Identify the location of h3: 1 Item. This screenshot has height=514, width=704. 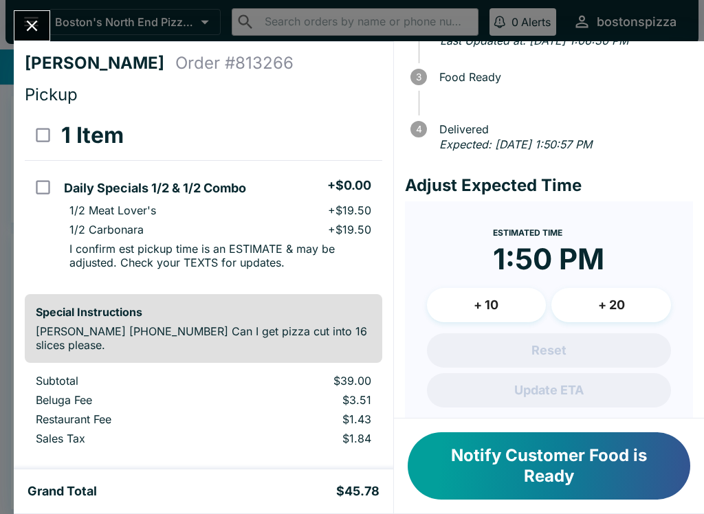
(92, 135).